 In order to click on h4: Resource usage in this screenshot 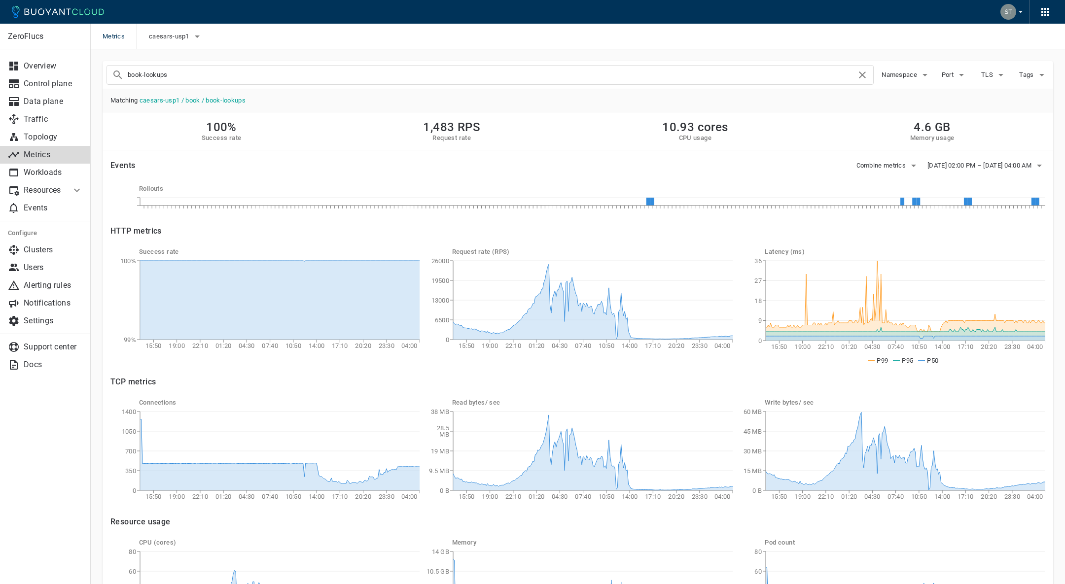, I will do `click(578, 522)`.